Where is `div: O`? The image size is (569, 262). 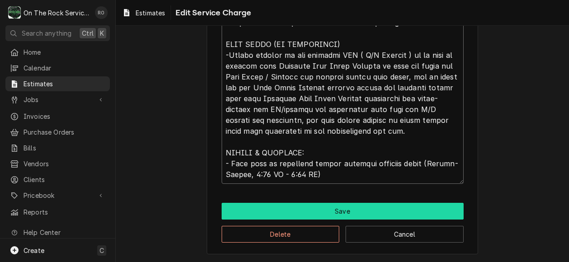
div: O is located at coordinates (14, 13).